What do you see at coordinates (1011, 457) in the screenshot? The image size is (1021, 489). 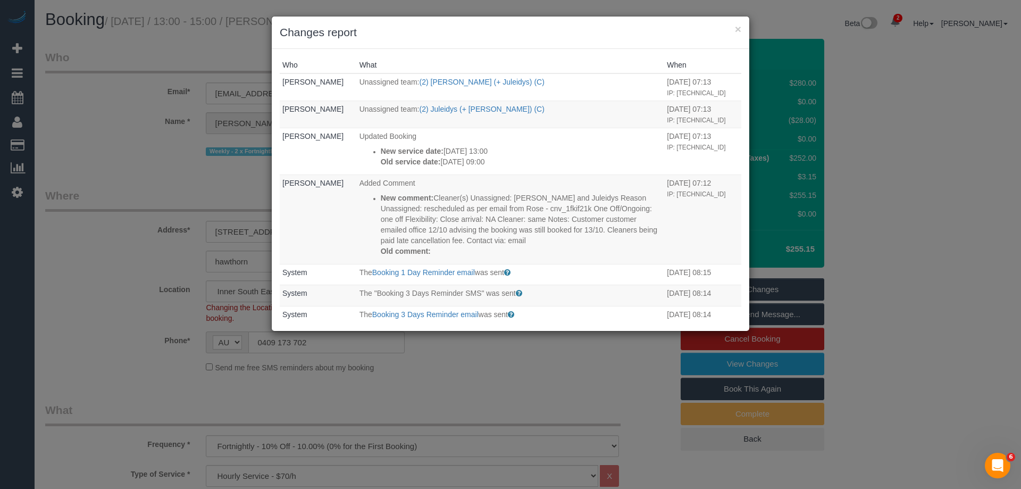 I see `span: 6` at bounding box center [1011, 457].